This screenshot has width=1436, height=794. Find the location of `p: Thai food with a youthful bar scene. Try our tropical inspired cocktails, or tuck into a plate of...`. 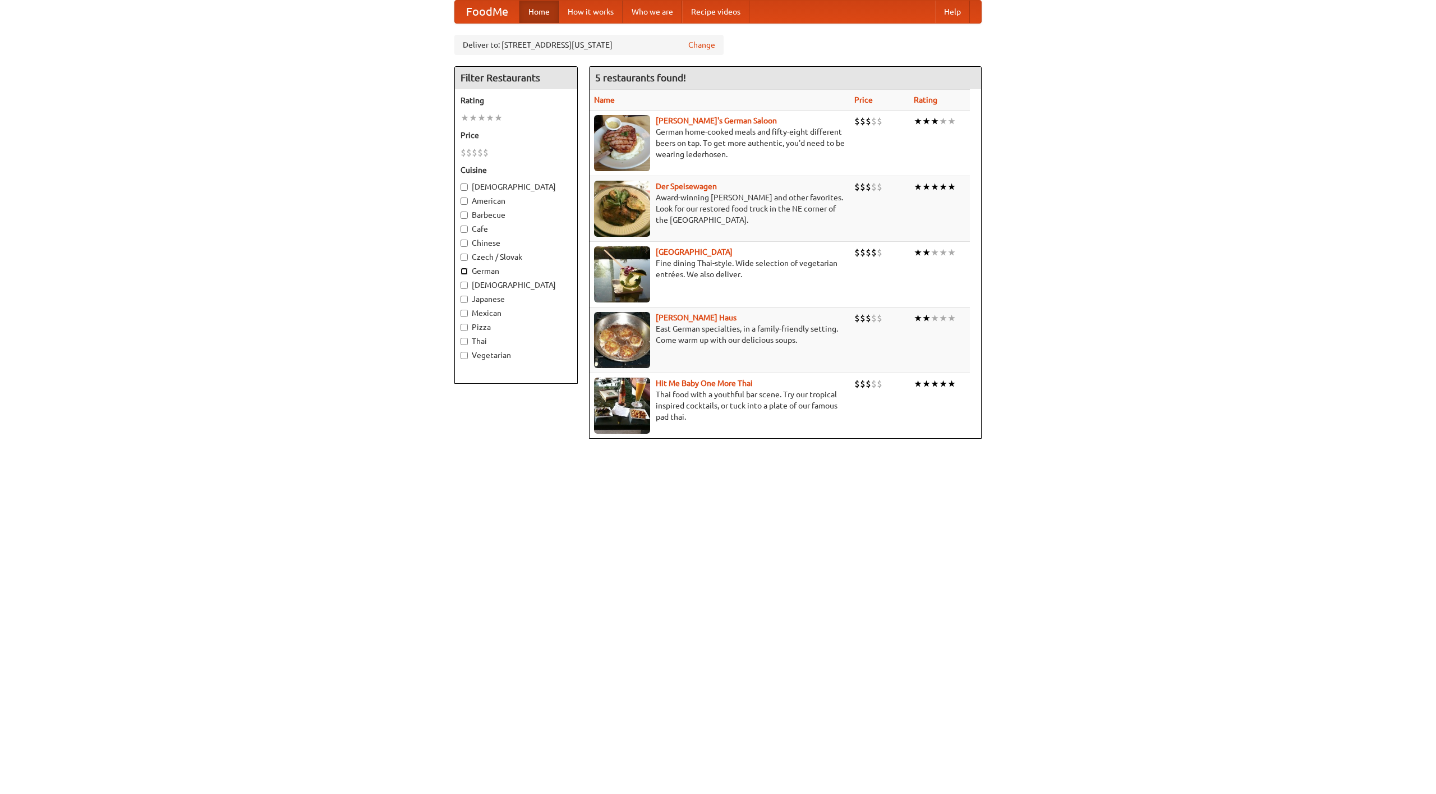

p: Thai food with a youthful bar scene. Try our tropical inspired cocktails, or tuck into a plate of... is located at coordinates (720, 406).